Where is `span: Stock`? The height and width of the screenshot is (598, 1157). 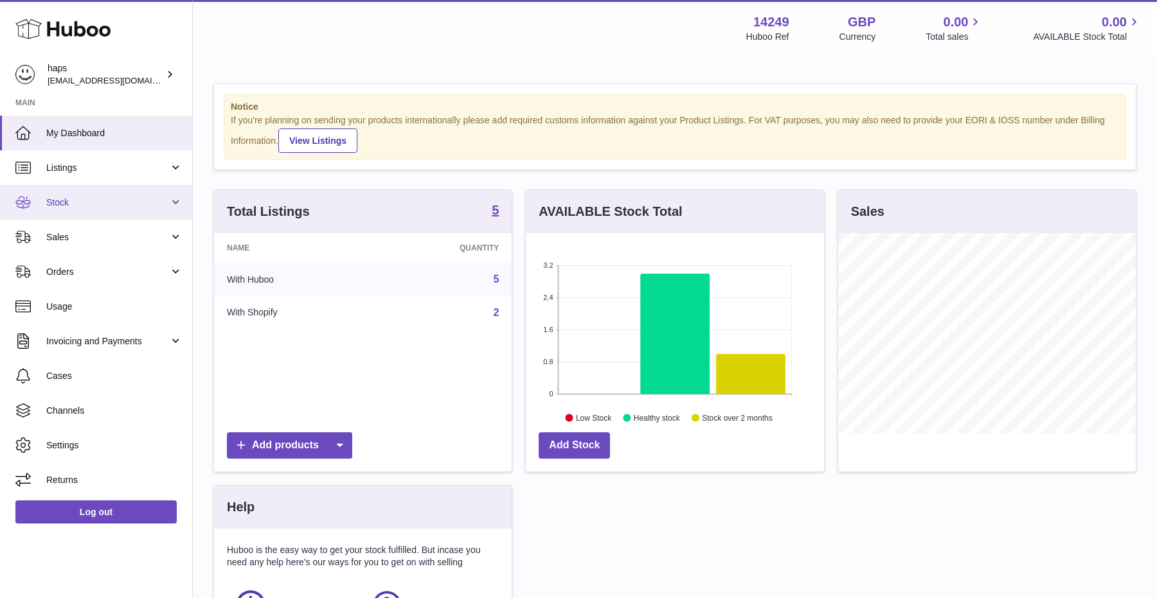
span: Stock is located at coordinates (107, 202).